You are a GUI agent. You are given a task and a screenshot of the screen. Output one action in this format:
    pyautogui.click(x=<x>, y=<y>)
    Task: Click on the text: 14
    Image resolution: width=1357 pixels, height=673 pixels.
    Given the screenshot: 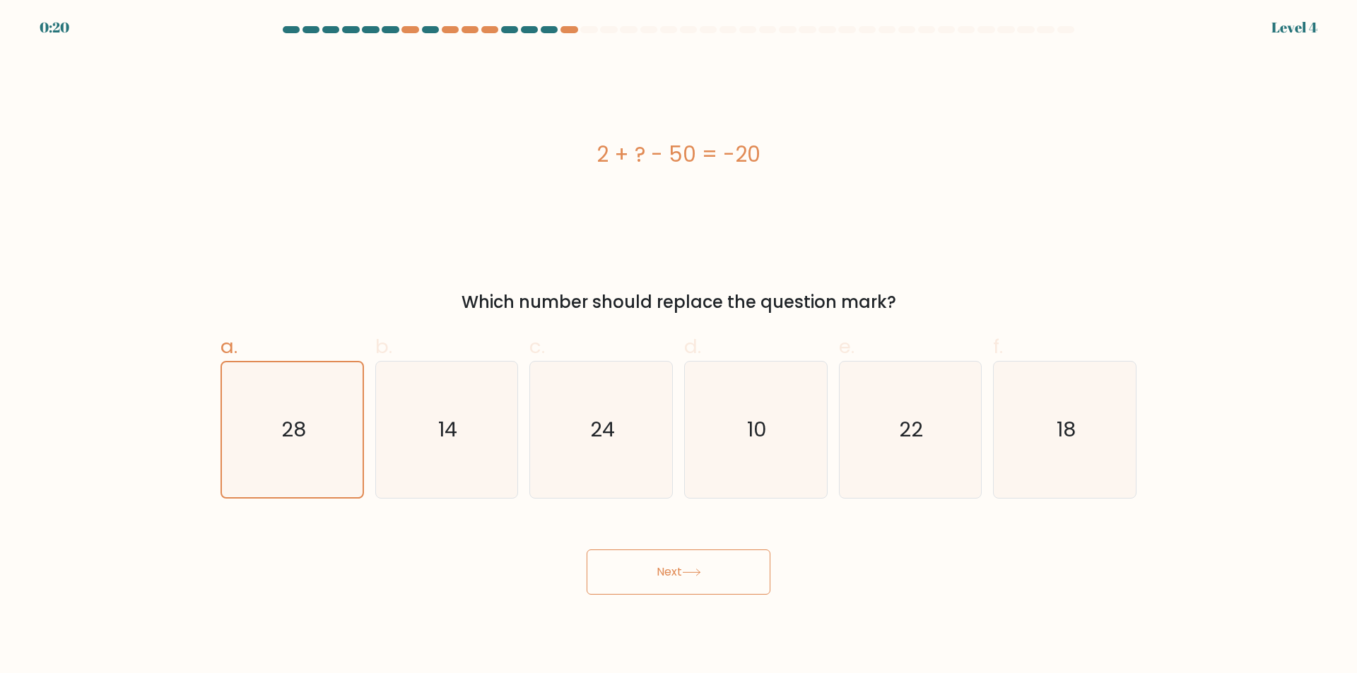 What is the action you would take?
    pyautogui.click(x=447, y=430)
    